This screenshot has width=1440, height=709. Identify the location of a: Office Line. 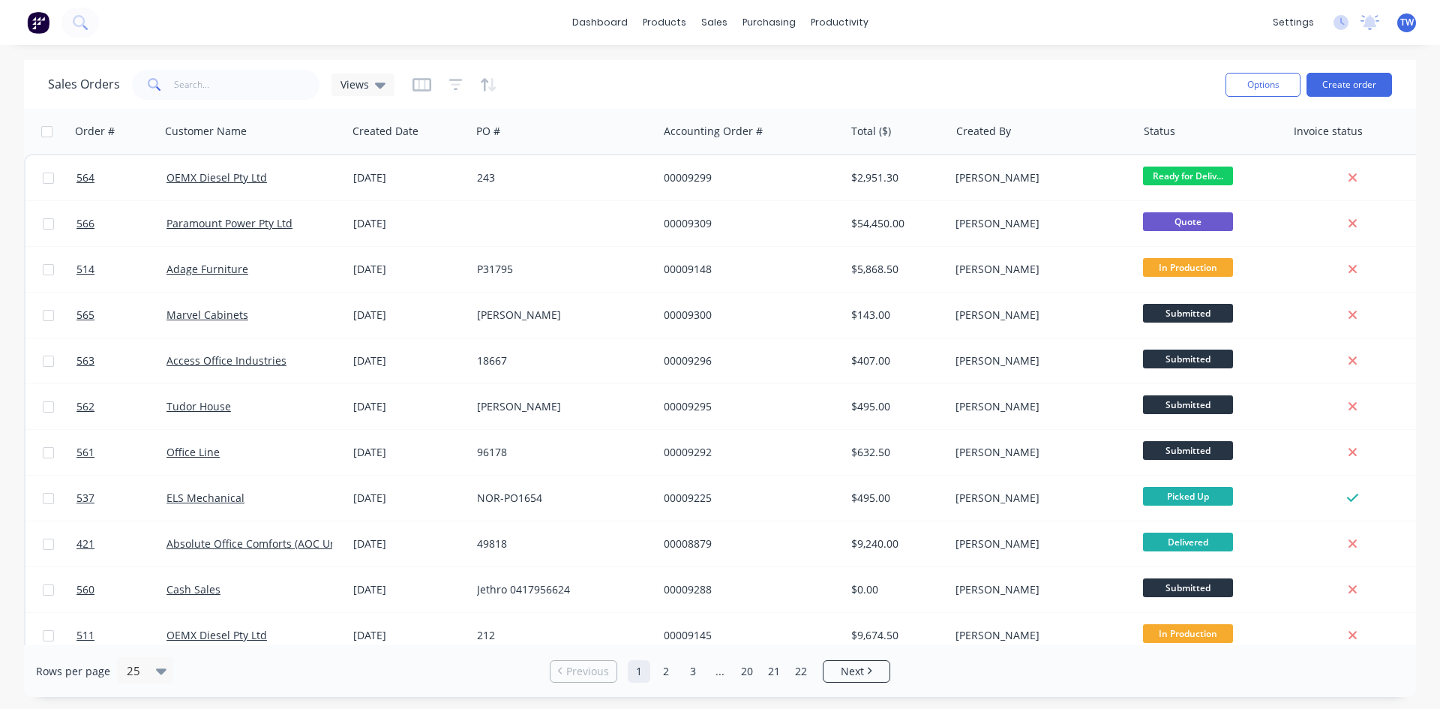
(193, 452).